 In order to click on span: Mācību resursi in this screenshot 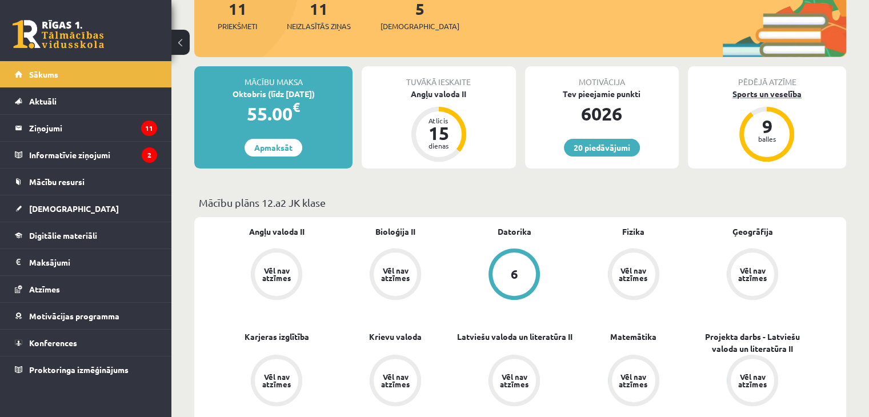, I will do `click(57, 182)`.